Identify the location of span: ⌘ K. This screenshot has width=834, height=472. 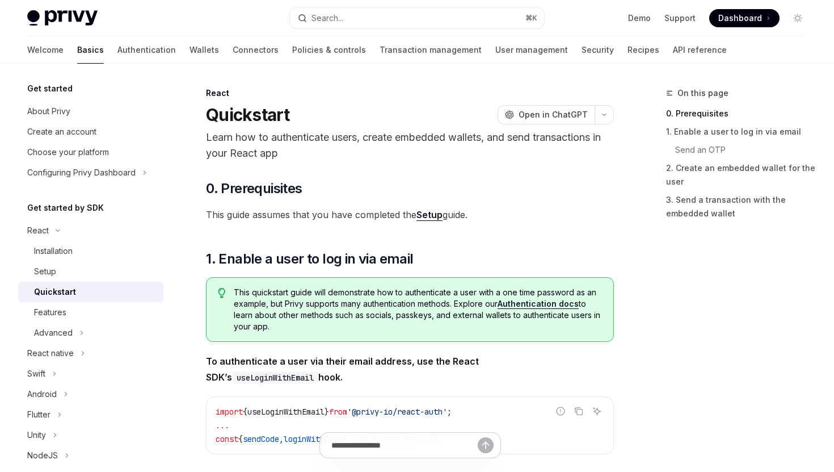
(531, 18).